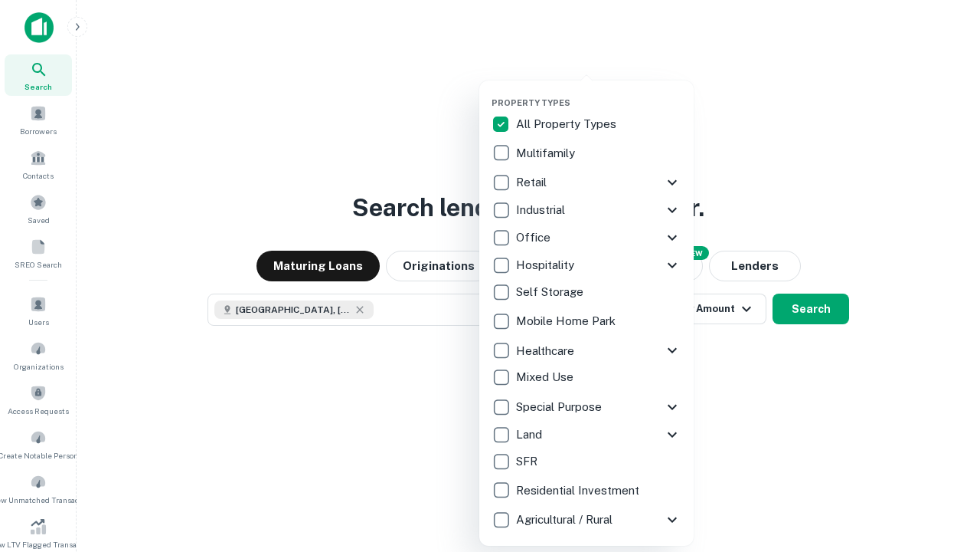 The height and width of the screenshot is (552, 980). I want to click on div: Industrial, so click(587, 210).